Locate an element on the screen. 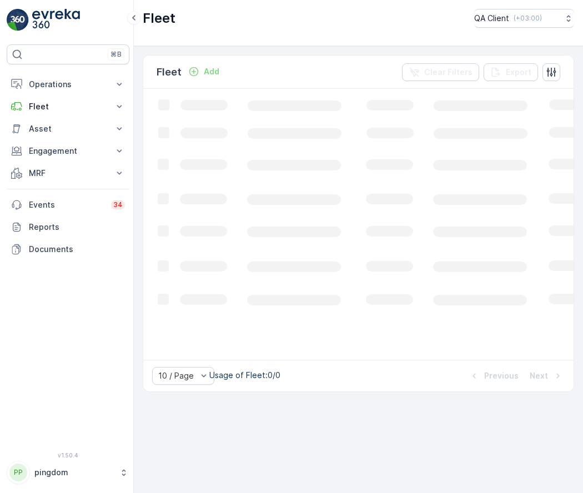 The width and height of the screenshot is (583, 493). button: Export is located at coordinates (511, 72).